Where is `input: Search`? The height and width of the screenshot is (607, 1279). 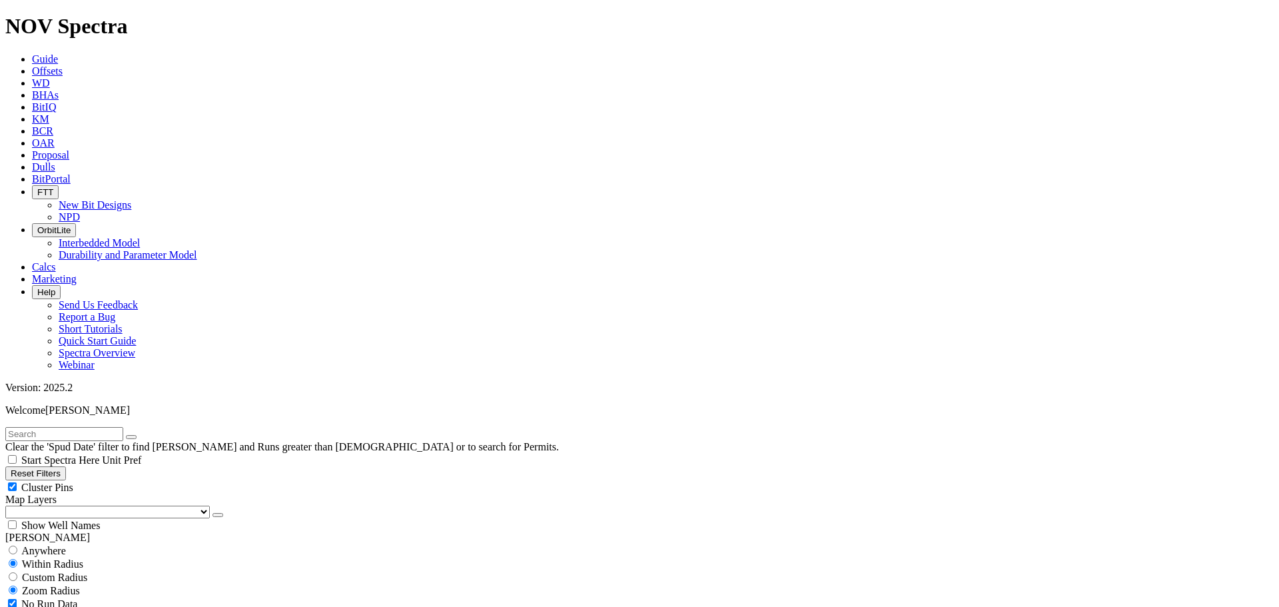
input: Search is located at coordinates (64, 434).